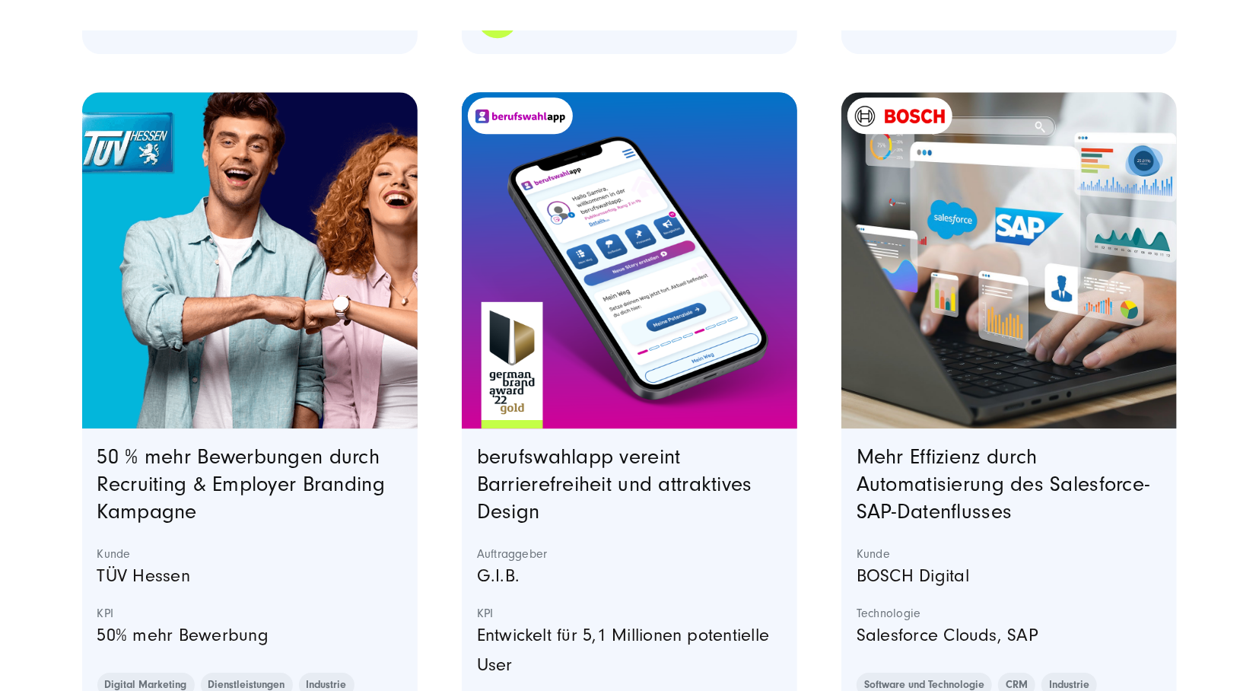  Describe the element at coordinates (1010, 260) in the screenshot. I see `a: Featured image: Bosch Digital - Salesforce SAP Integration und Automatisierung - Digitalagentur f...` at that location.